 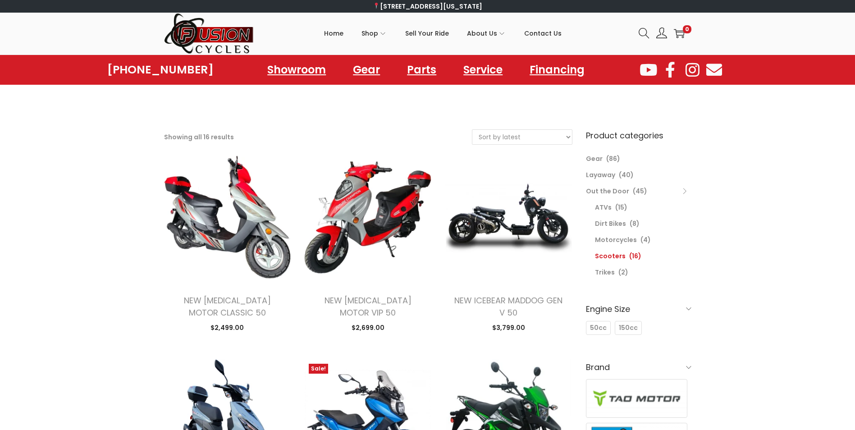 I want to click on span: (45), so click(x=640, y=191).